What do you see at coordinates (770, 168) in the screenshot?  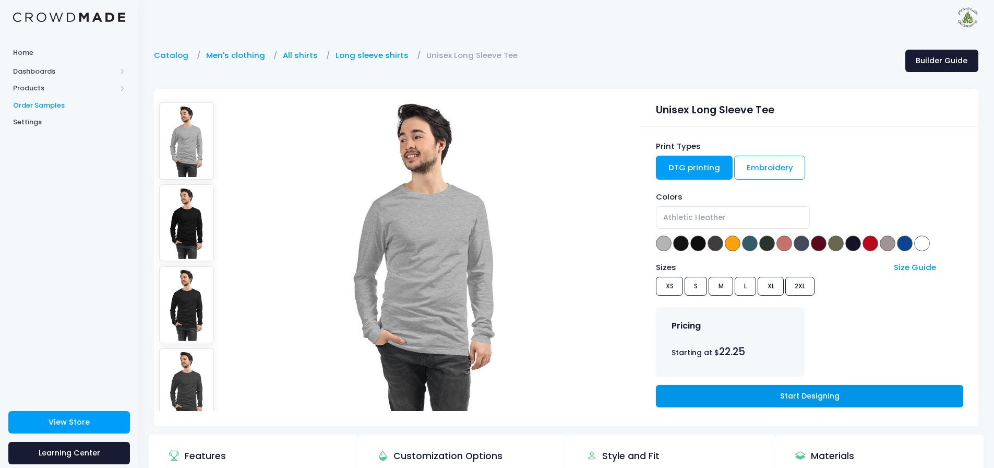 I see `a: Embroidery` at bounding box center [770, 168].